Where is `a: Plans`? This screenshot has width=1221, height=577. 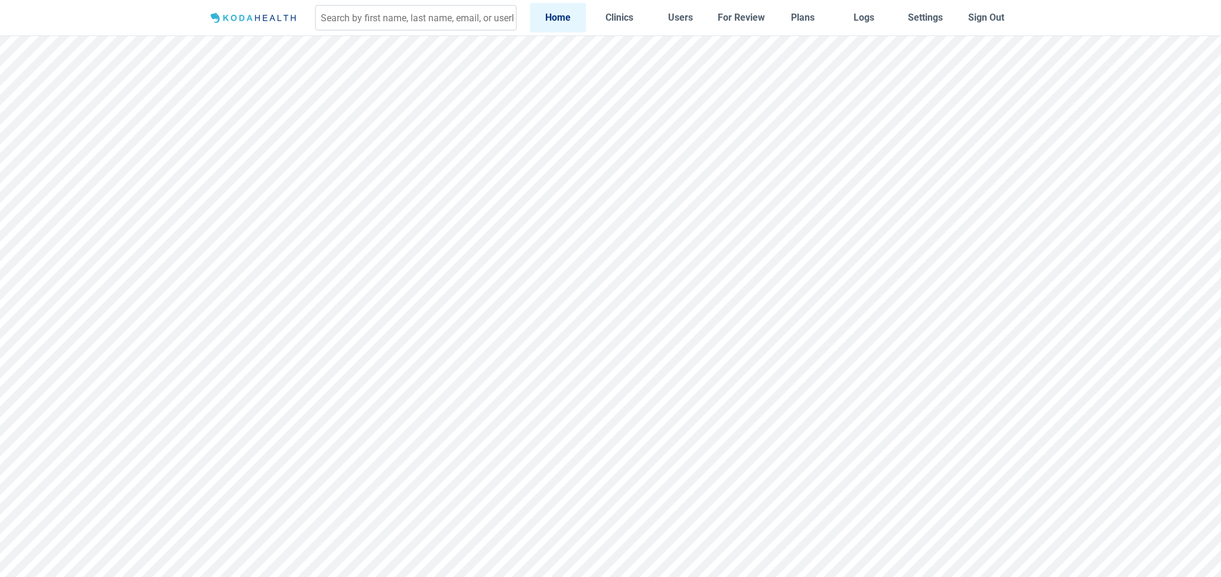
a: Plans is located at coordinates (803, 17).